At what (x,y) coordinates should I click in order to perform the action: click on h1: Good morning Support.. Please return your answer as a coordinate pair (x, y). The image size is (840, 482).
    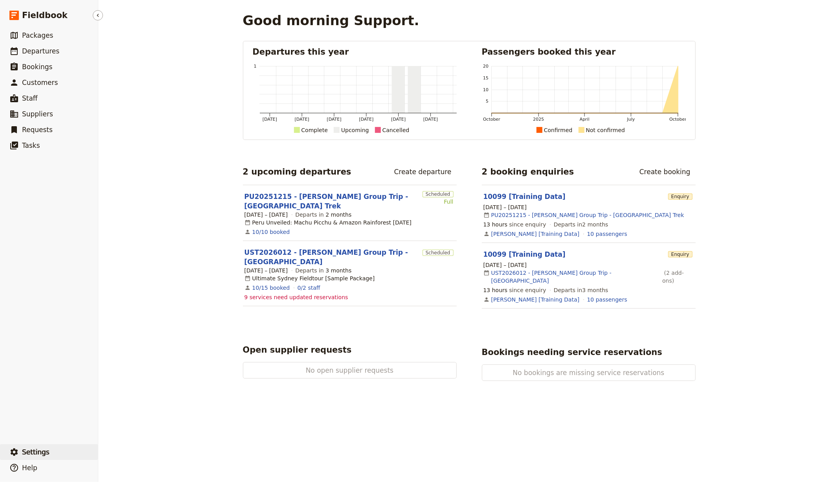
    Looking at the image, I should click on (331, 20).